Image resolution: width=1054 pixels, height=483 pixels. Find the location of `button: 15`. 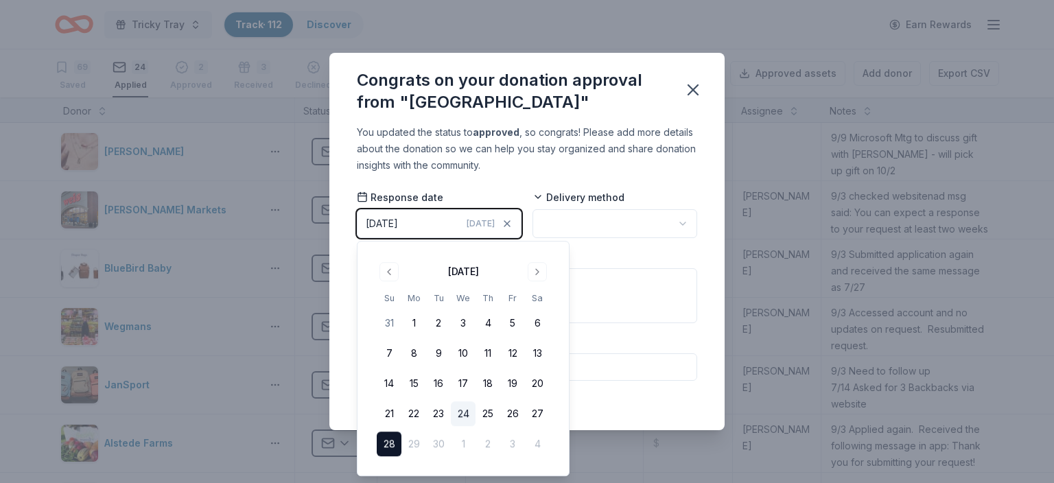

button: 15 is located at coordinates (414, 383).